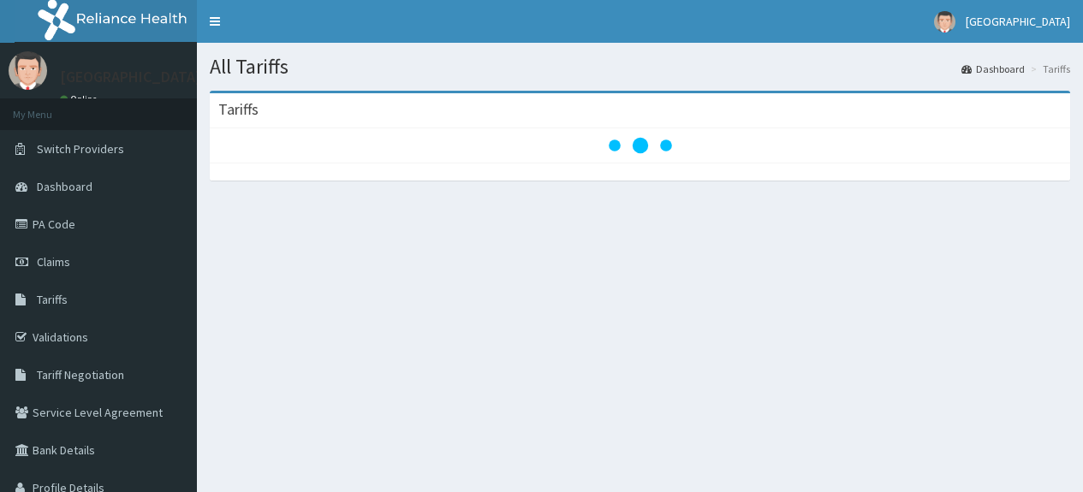  I want to click on span: Dashboard, so click(64, 187).